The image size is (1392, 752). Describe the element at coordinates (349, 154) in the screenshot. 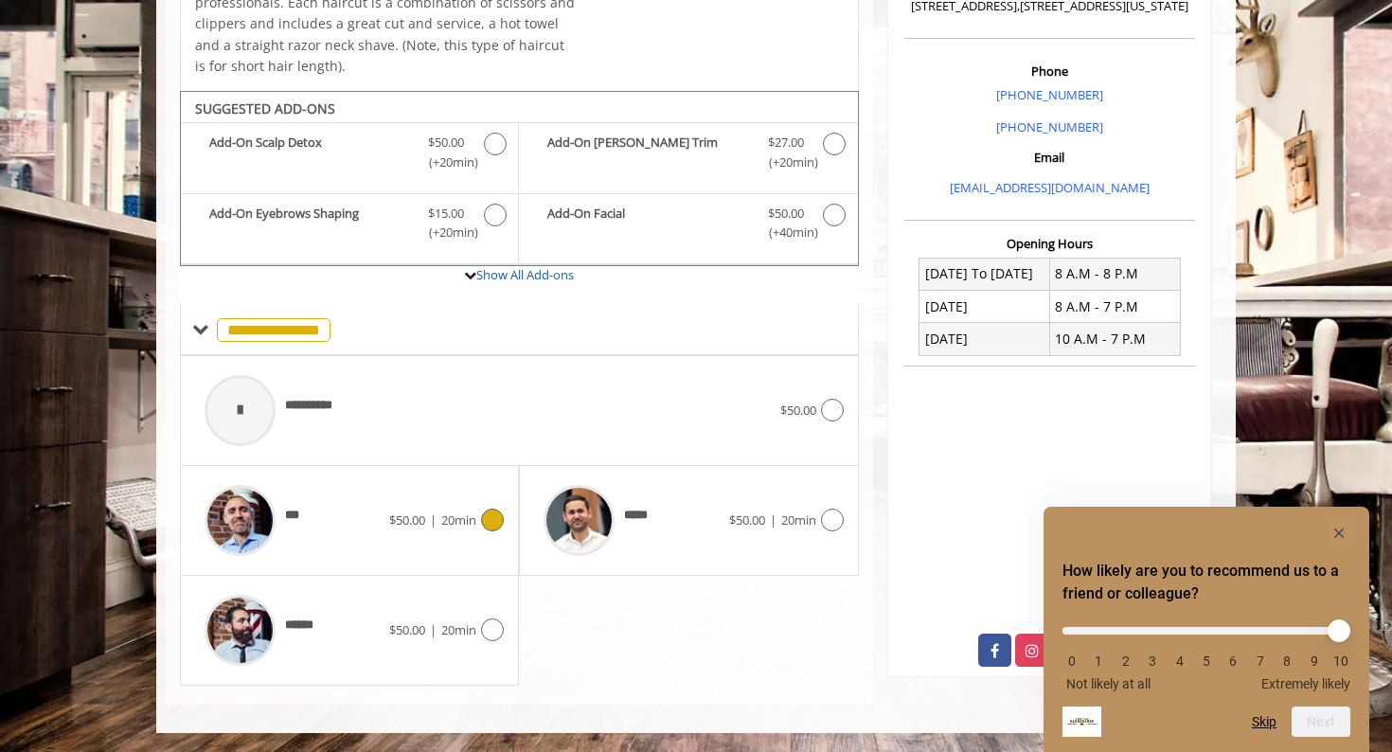

I see `label: Add-On Scalp Detox` at that location.